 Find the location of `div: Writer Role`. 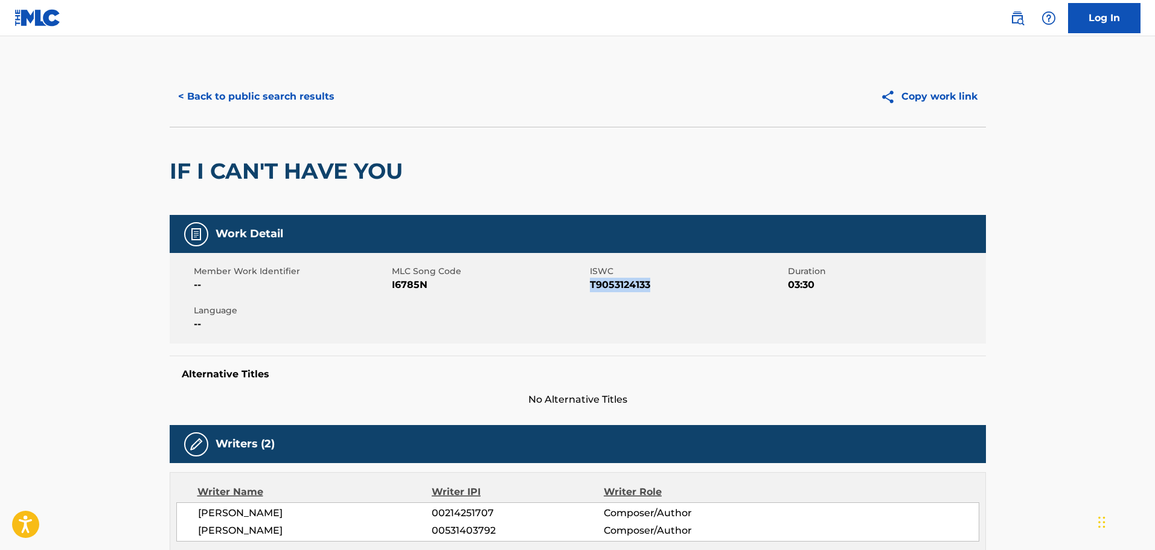

div: Writer Role is located at coordinates (682, 492).